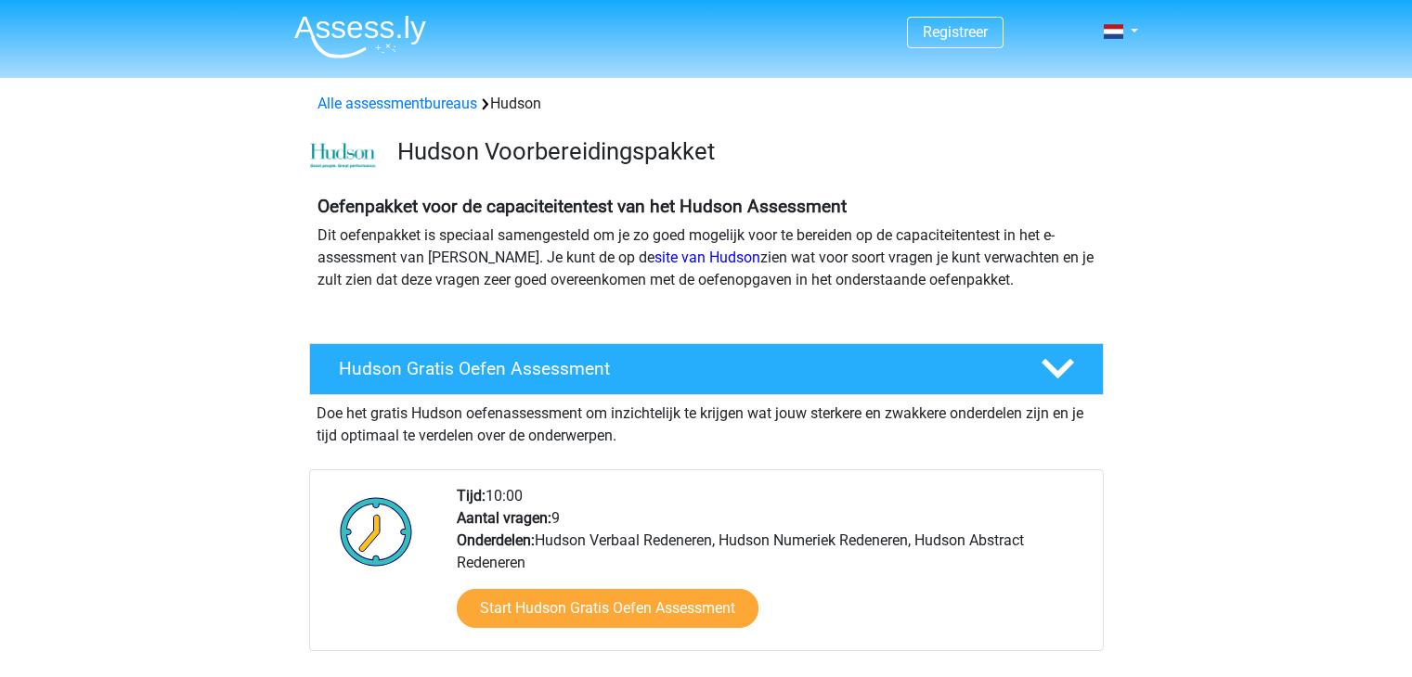 Image resolution: width=1412 pixels, height=677 pixels. What do you see at coordinates (707, 257) in the screenshot?
I see `a: site van Hudson` at bounding box center [707, 257].